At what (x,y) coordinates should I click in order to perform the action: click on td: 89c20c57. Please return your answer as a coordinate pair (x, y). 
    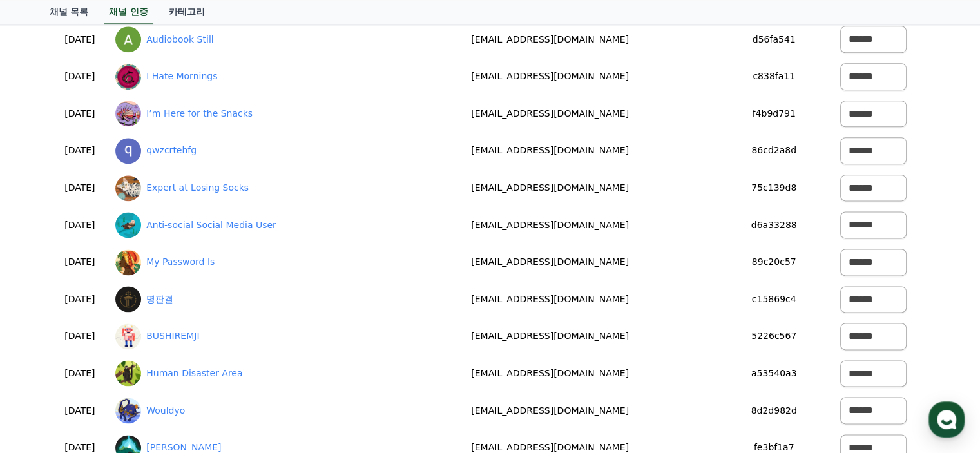
    Looking at the image, I should click on (774, 262).